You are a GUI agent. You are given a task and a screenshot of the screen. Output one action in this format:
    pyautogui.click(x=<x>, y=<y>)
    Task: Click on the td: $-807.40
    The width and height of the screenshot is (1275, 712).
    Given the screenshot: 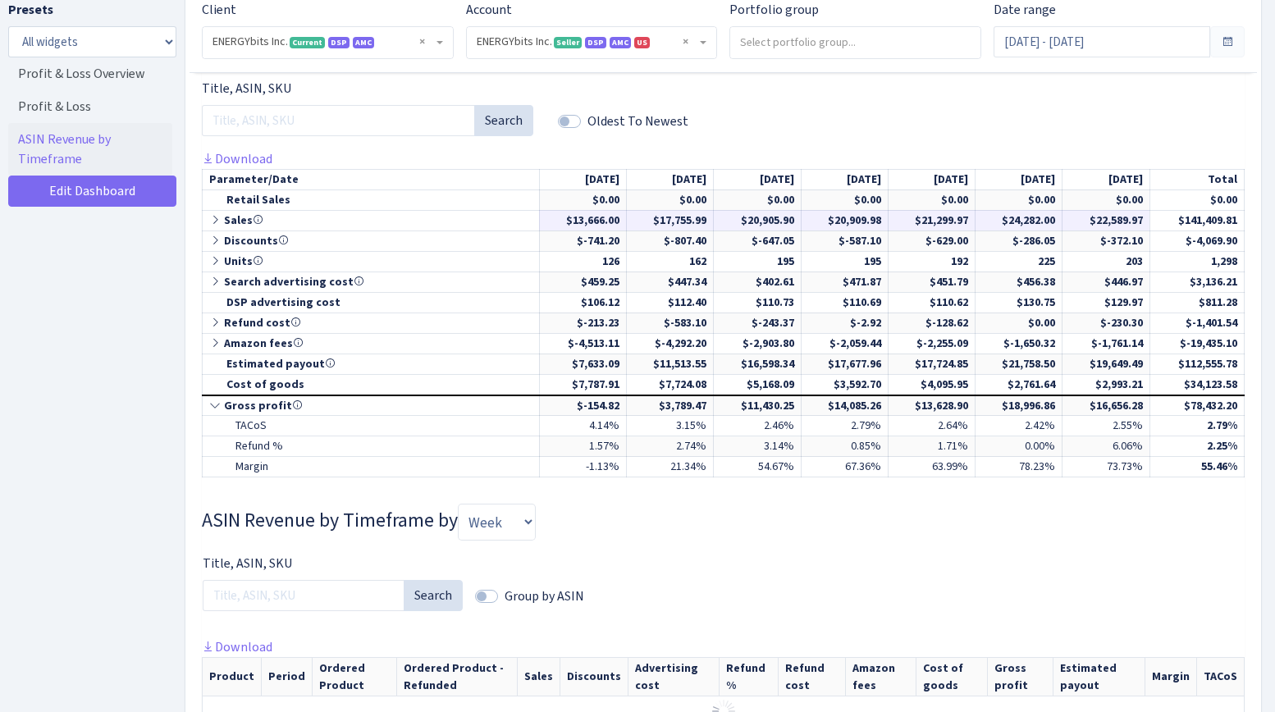 What is the action you would take?
    pyautogui.click(x=670, y=240)
    